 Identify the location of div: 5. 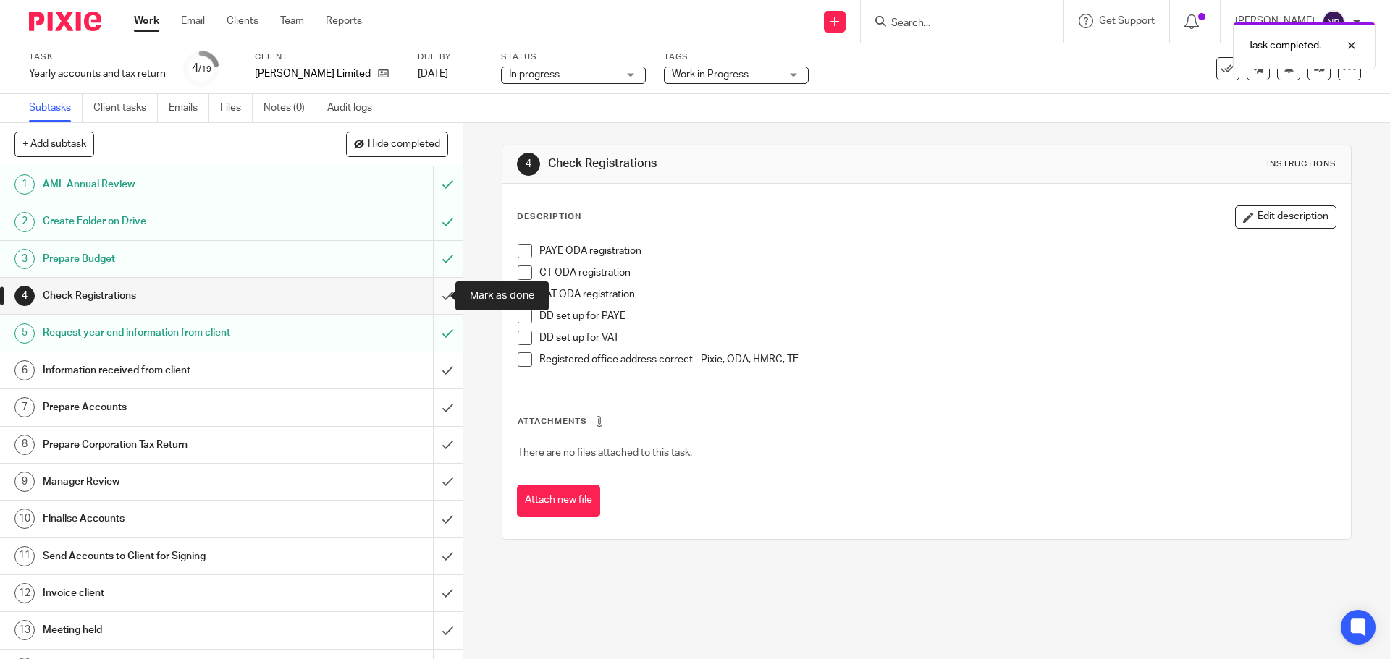
(25, 334).